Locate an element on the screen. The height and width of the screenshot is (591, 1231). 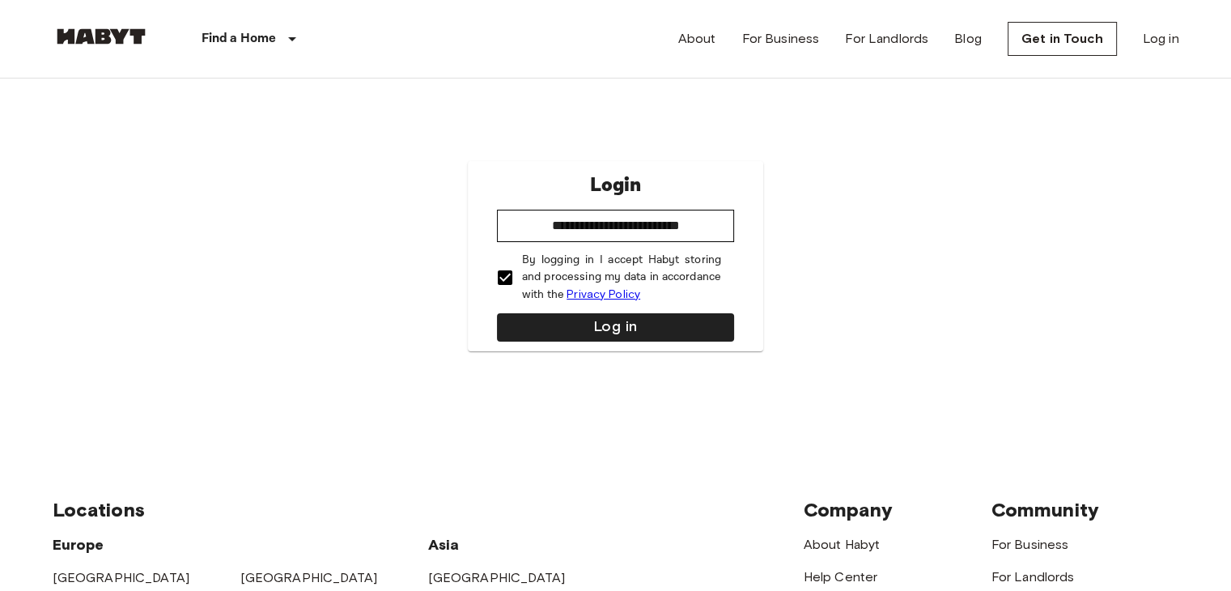
a: About Habyt is located at coordinates (841, 544).